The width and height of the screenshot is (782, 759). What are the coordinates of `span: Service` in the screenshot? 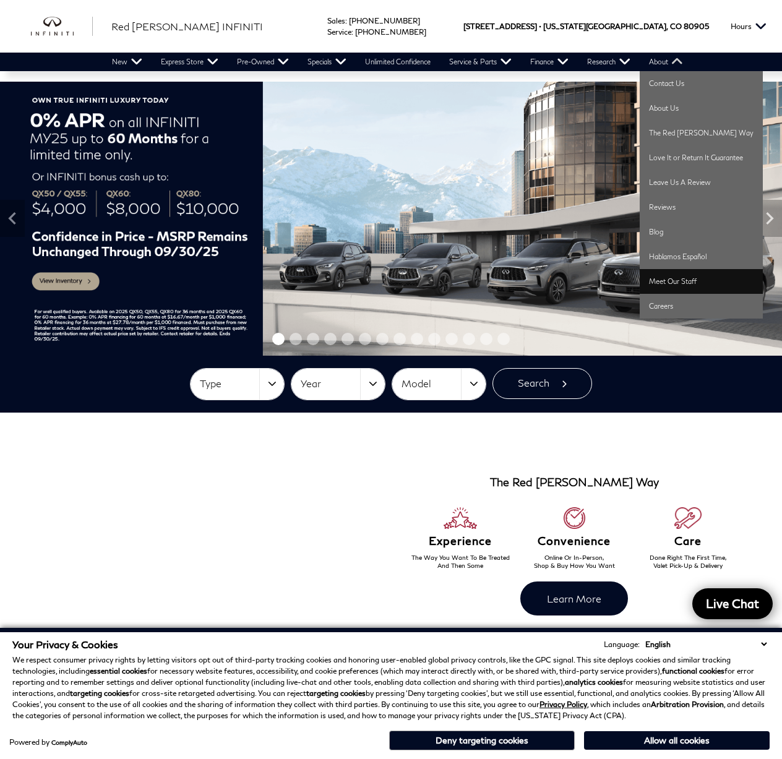 It's located at (339, 32).